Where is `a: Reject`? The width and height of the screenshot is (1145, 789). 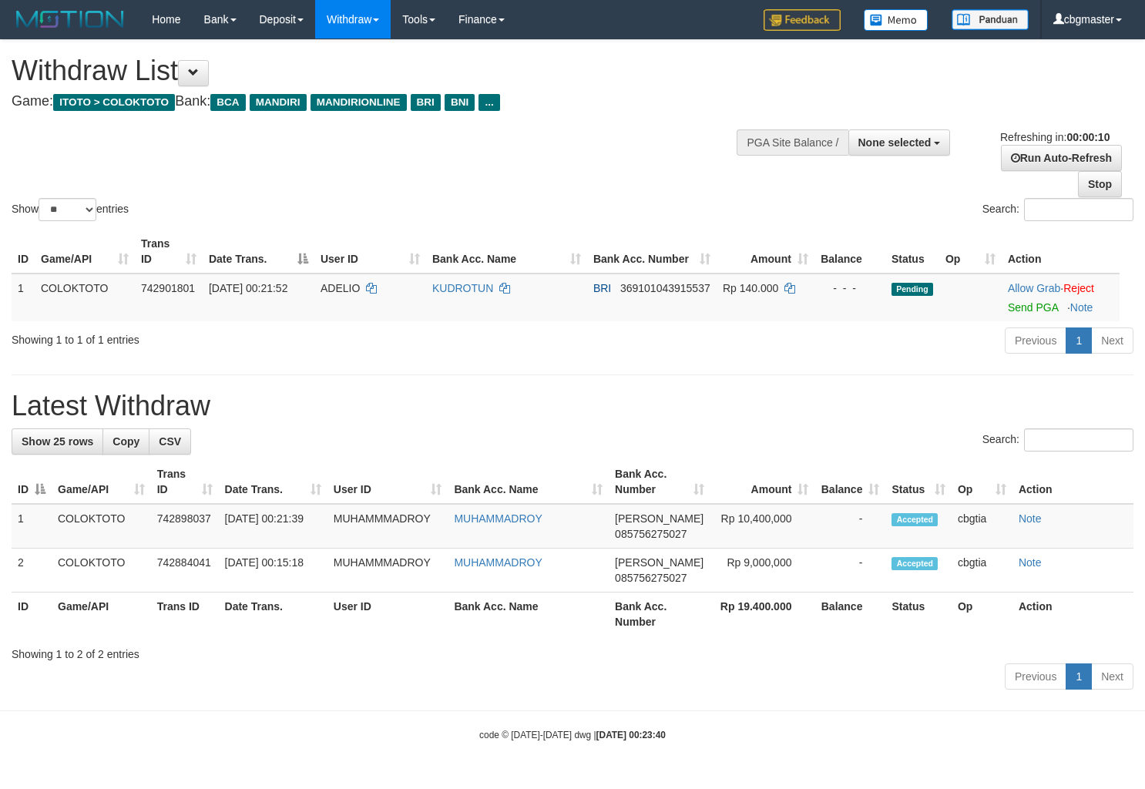 a: Reject is located at coordinates (1079, 288).